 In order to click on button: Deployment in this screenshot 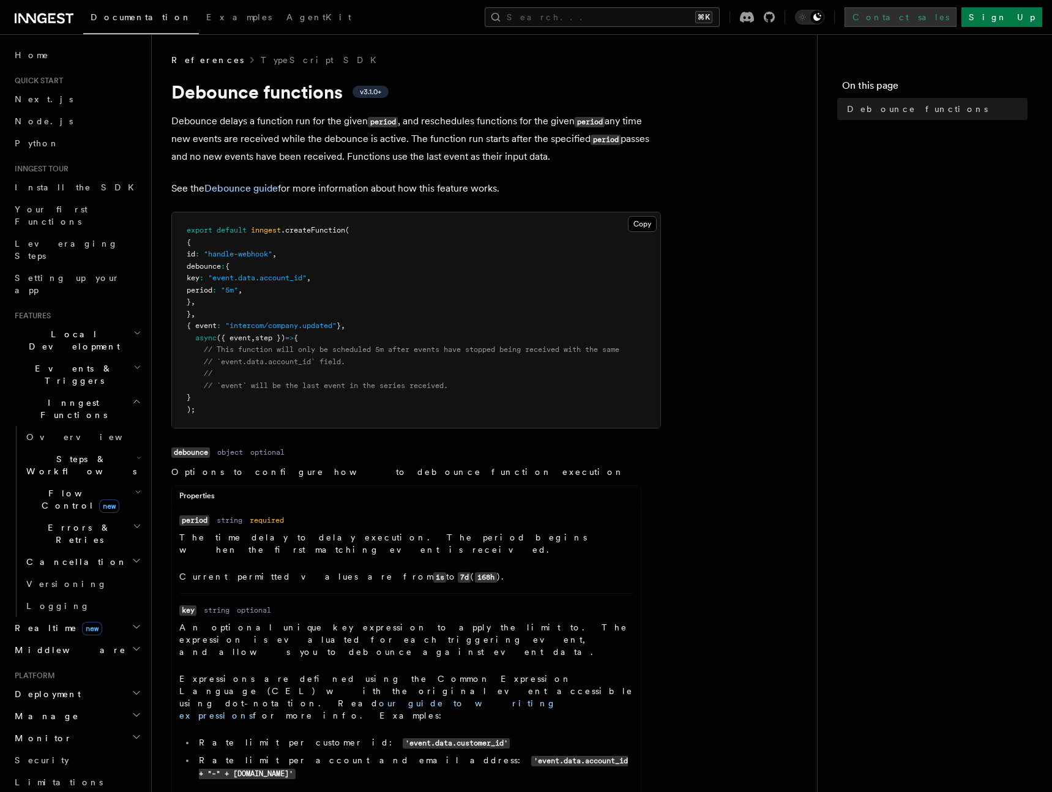, I will do `click(77, 694)`.